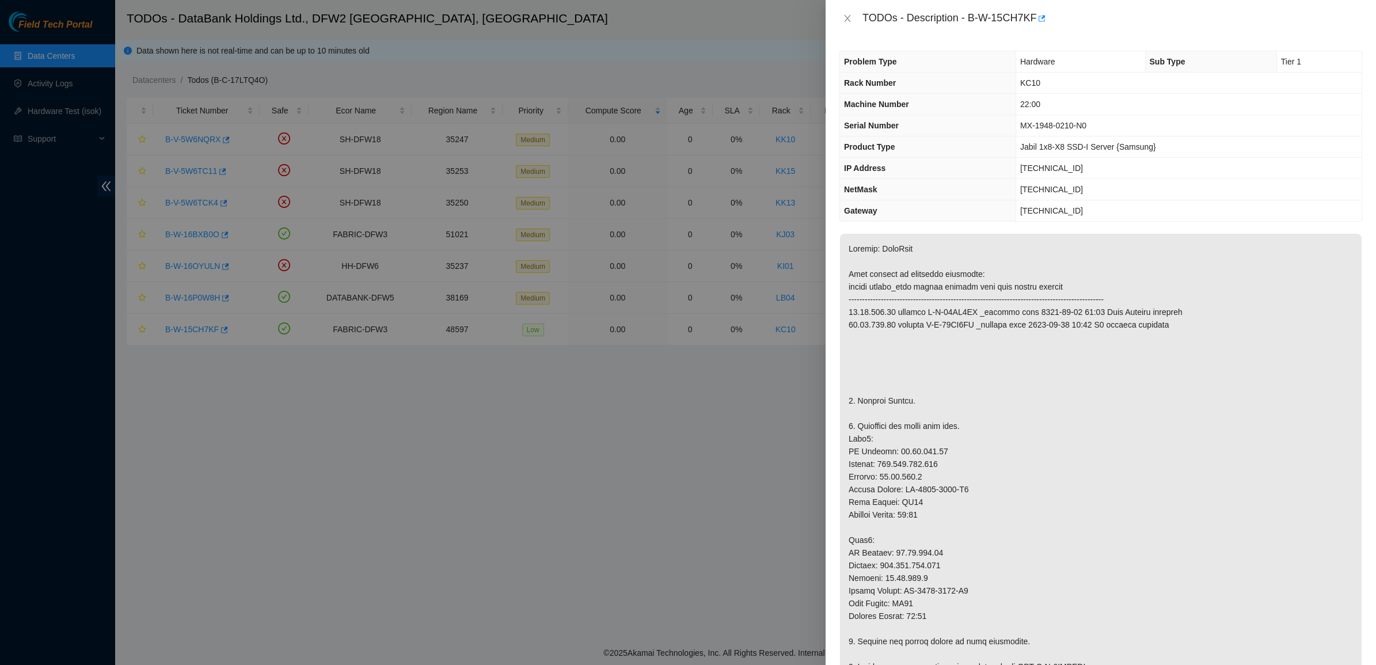 This screenshot has width=1376, height=665. Describe the element at coordinates (870, 83) in the screenshot. I see `span: Rack Number` at that location.